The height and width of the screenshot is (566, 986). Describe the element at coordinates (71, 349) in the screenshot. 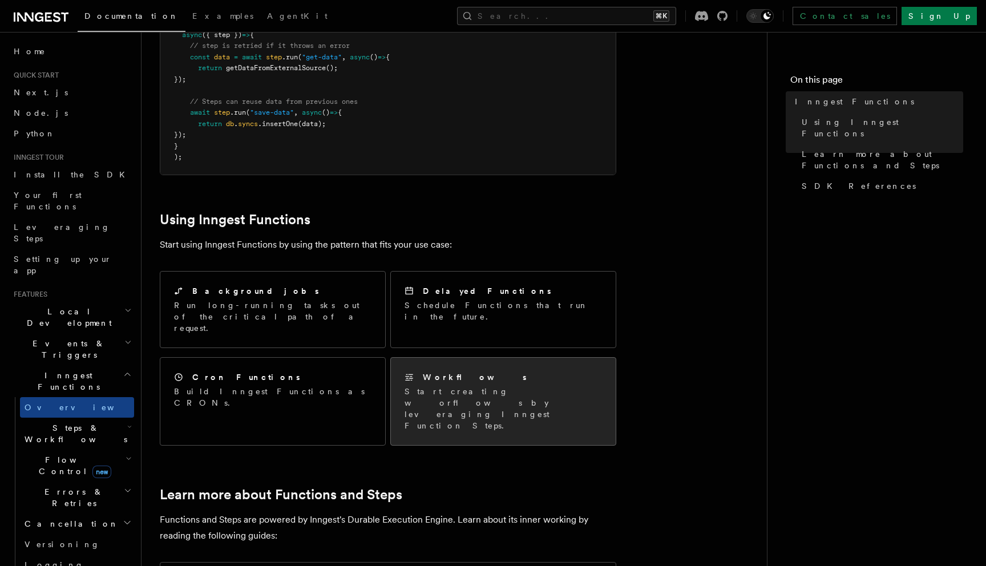

I see `button: Events & Triggers` at that location.